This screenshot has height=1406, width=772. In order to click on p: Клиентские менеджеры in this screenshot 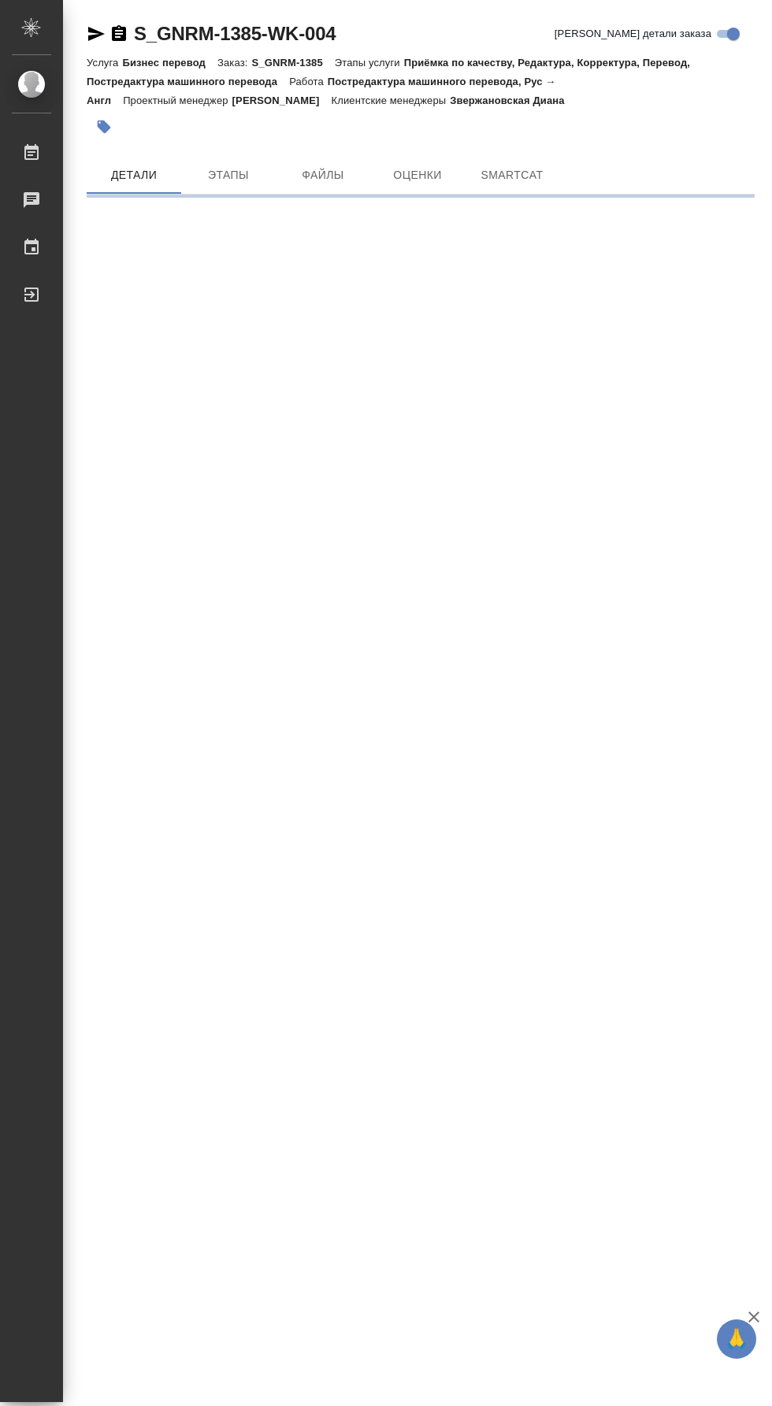, I will do `click(391, 100)`.